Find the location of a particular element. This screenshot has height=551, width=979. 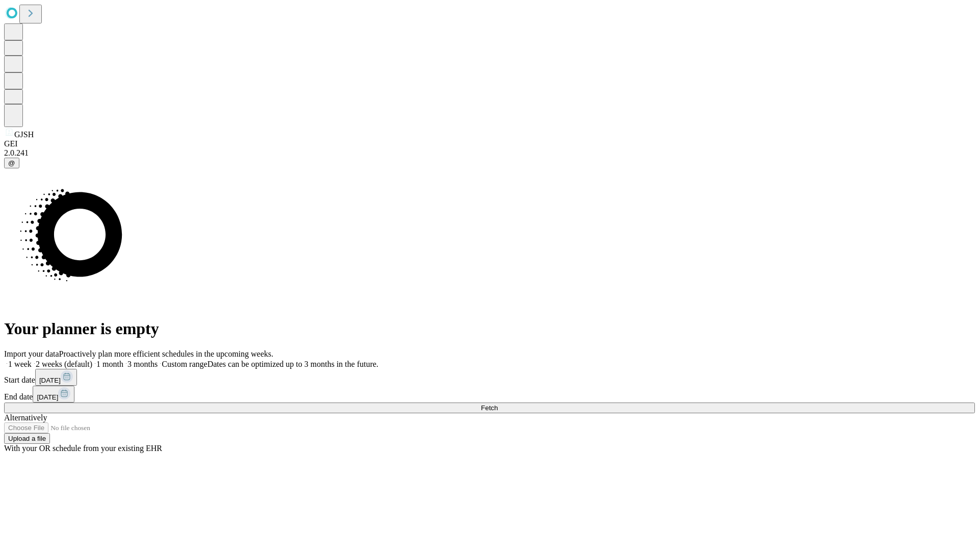

div: GEI is located at coordinates (490, 144).